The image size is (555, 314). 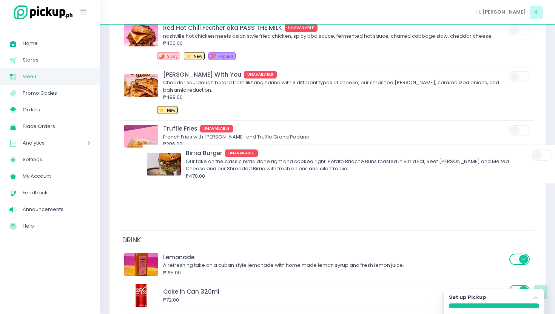 What do you see at coordinates (57, 43) in the screenshot?
I see `span: Home` at bounding box center [57, 43].